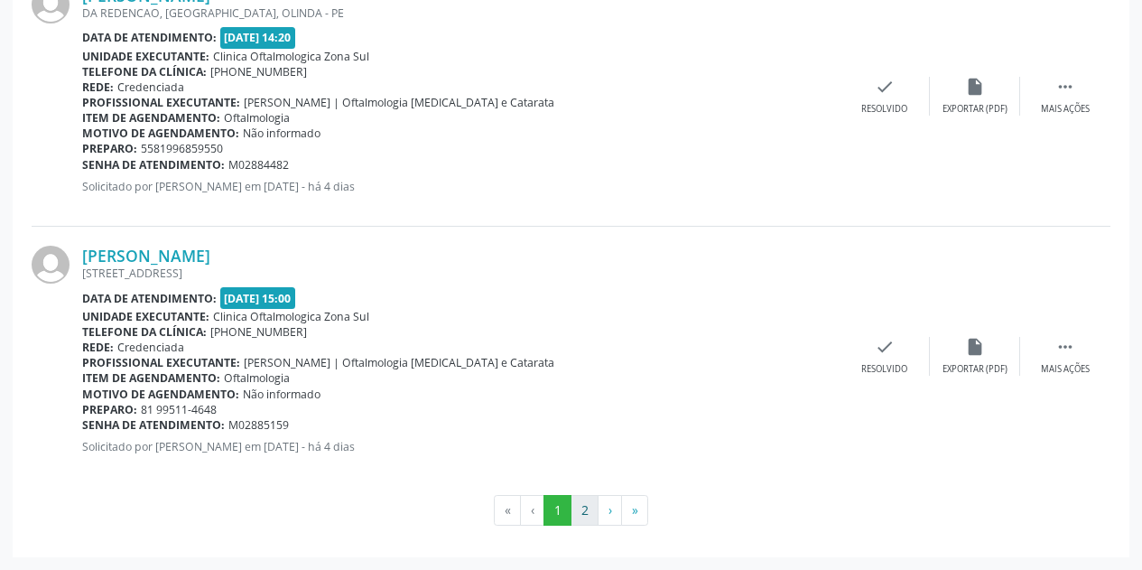 This screenshot has height=570, width=1142. Describe the element at coordinates (557, 510) in the screenshot. I see `button: Go to page 1` at that location.